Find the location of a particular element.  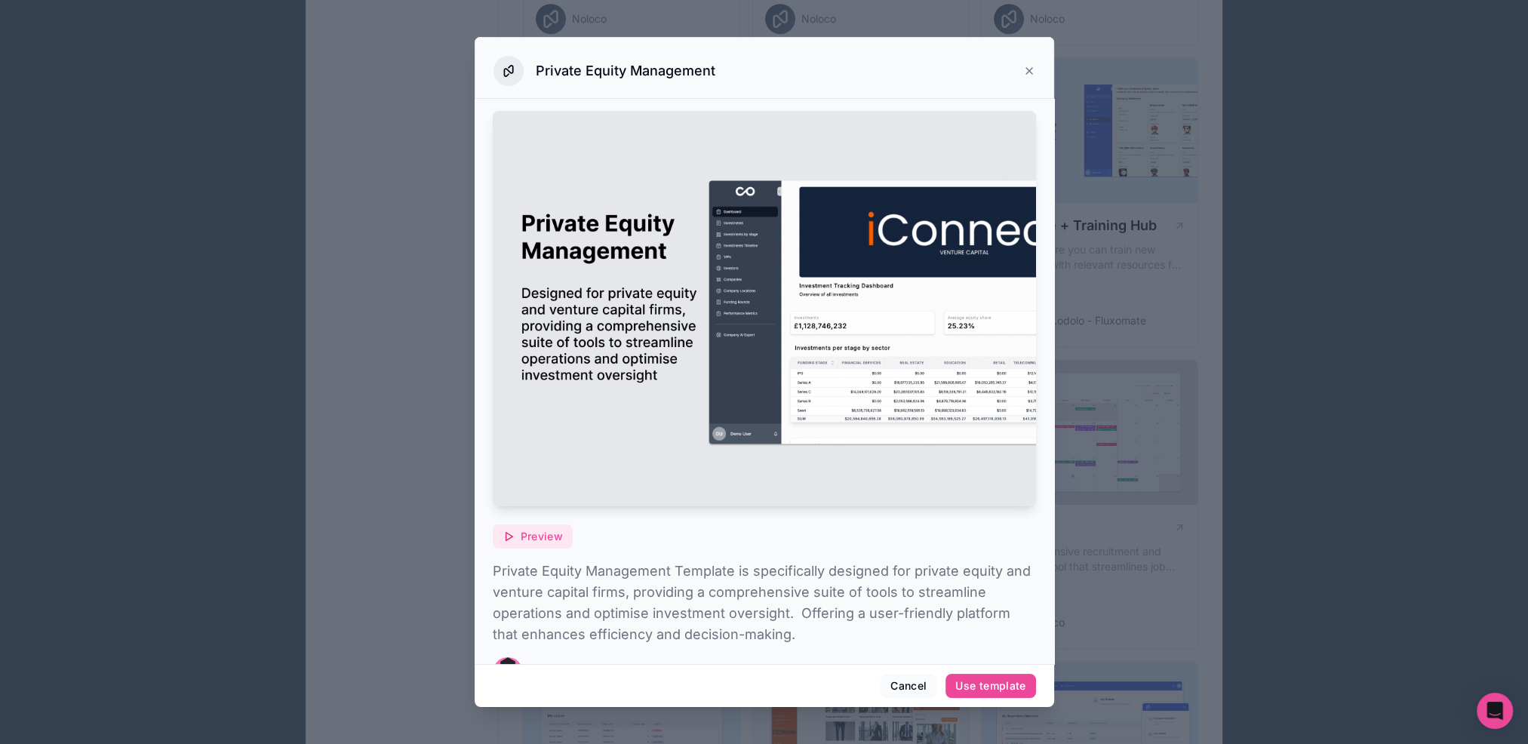

div: Open Intercom Messenger is located at coordinates (1495, 711).